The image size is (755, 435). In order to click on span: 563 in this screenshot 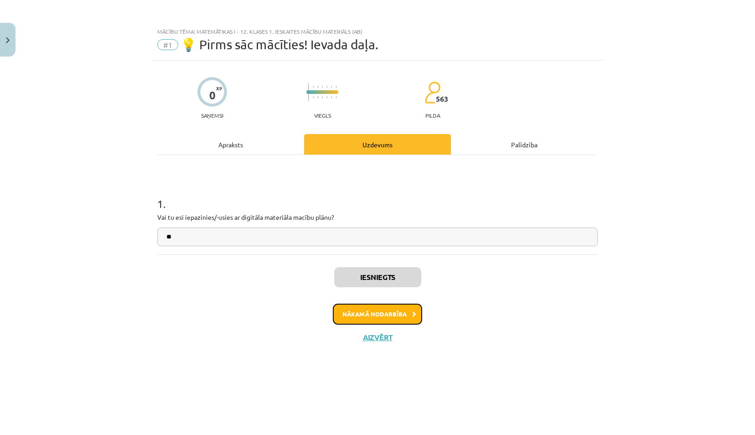, I will do `click(442, 99)`.